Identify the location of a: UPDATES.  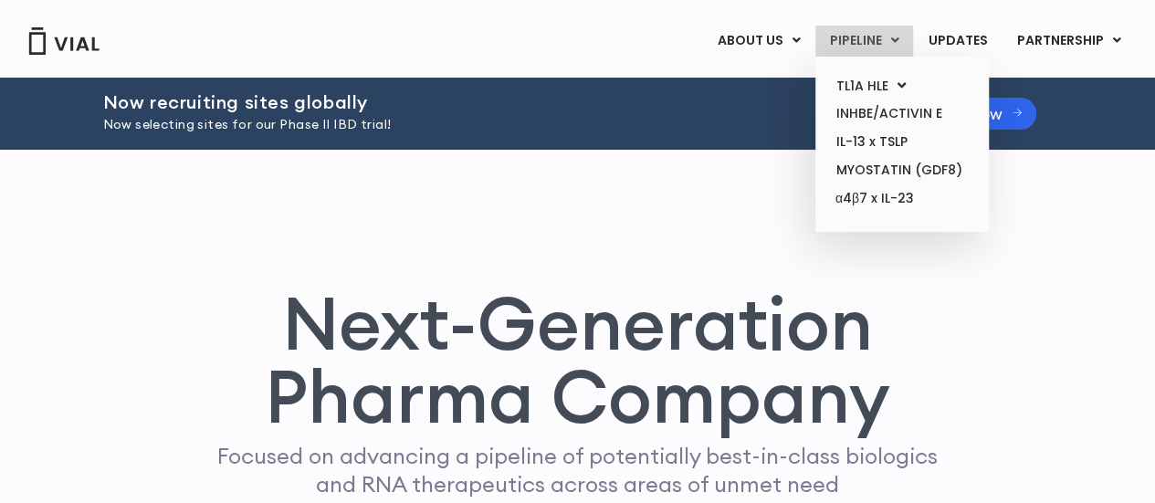
(958, 41).